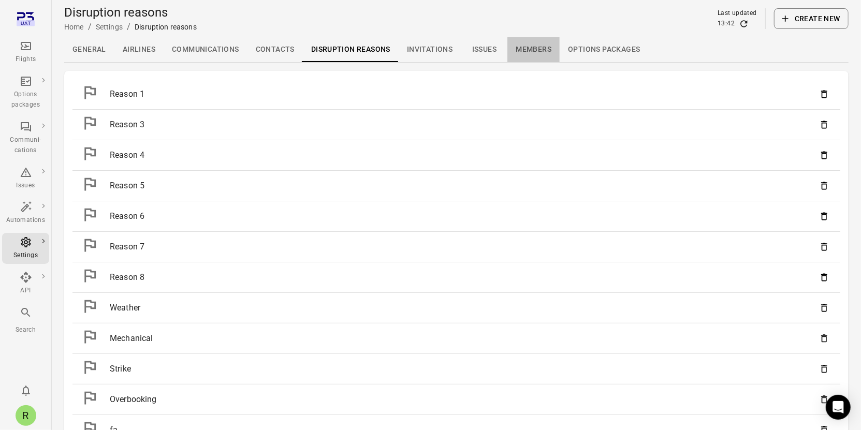 This screenshot has height=430, width=861. What do you see at coordinates (25, 284) in the screenshot?
I see `a: API` at bounding box center [25, 284].